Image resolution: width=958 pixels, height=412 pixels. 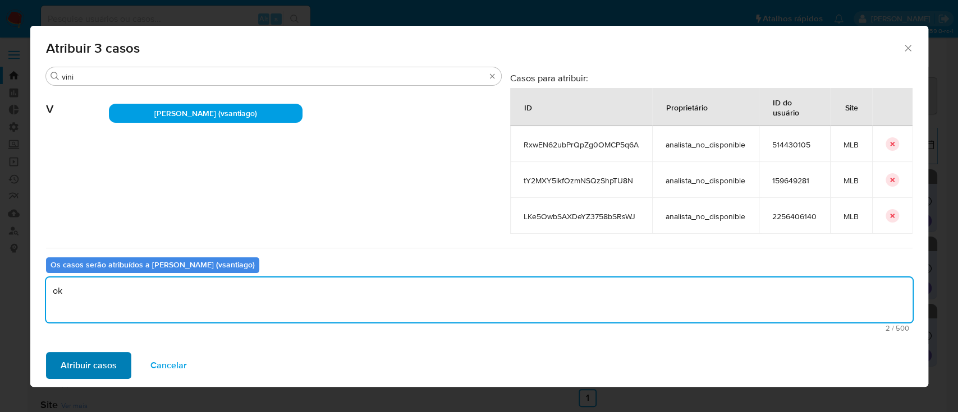 I want to click on span: 2256406140, so click(x=794, y=217).